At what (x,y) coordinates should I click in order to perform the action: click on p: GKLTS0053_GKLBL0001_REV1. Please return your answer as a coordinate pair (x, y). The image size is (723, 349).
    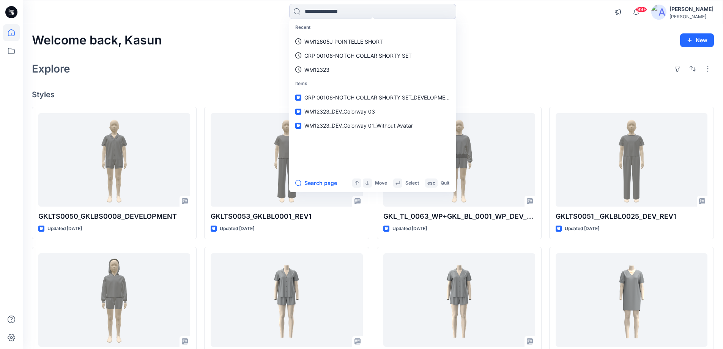
    Looking at the image, I should click on (287, 216).